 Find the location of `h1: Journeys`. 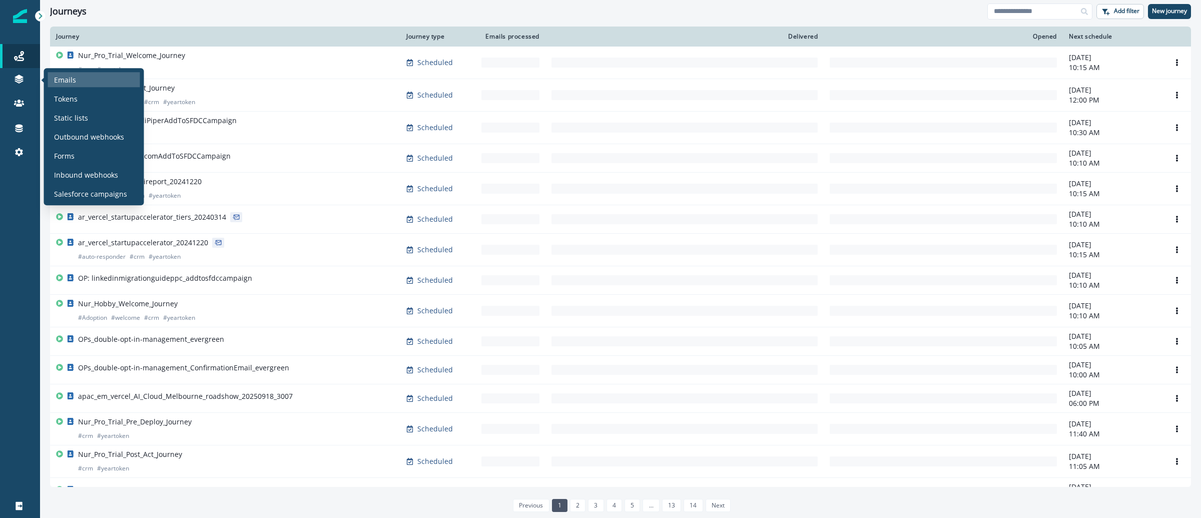

h1: Journeys is located at coordinates (68, 12).